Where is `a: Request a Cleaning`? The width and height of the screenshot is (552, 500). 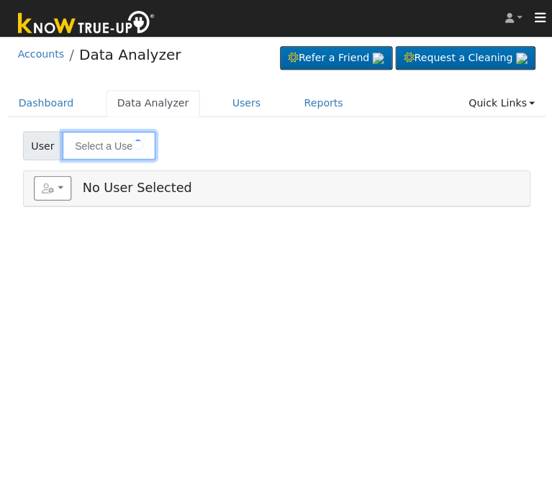 a: Request a Cleaning is located at coordinates (464, 58).